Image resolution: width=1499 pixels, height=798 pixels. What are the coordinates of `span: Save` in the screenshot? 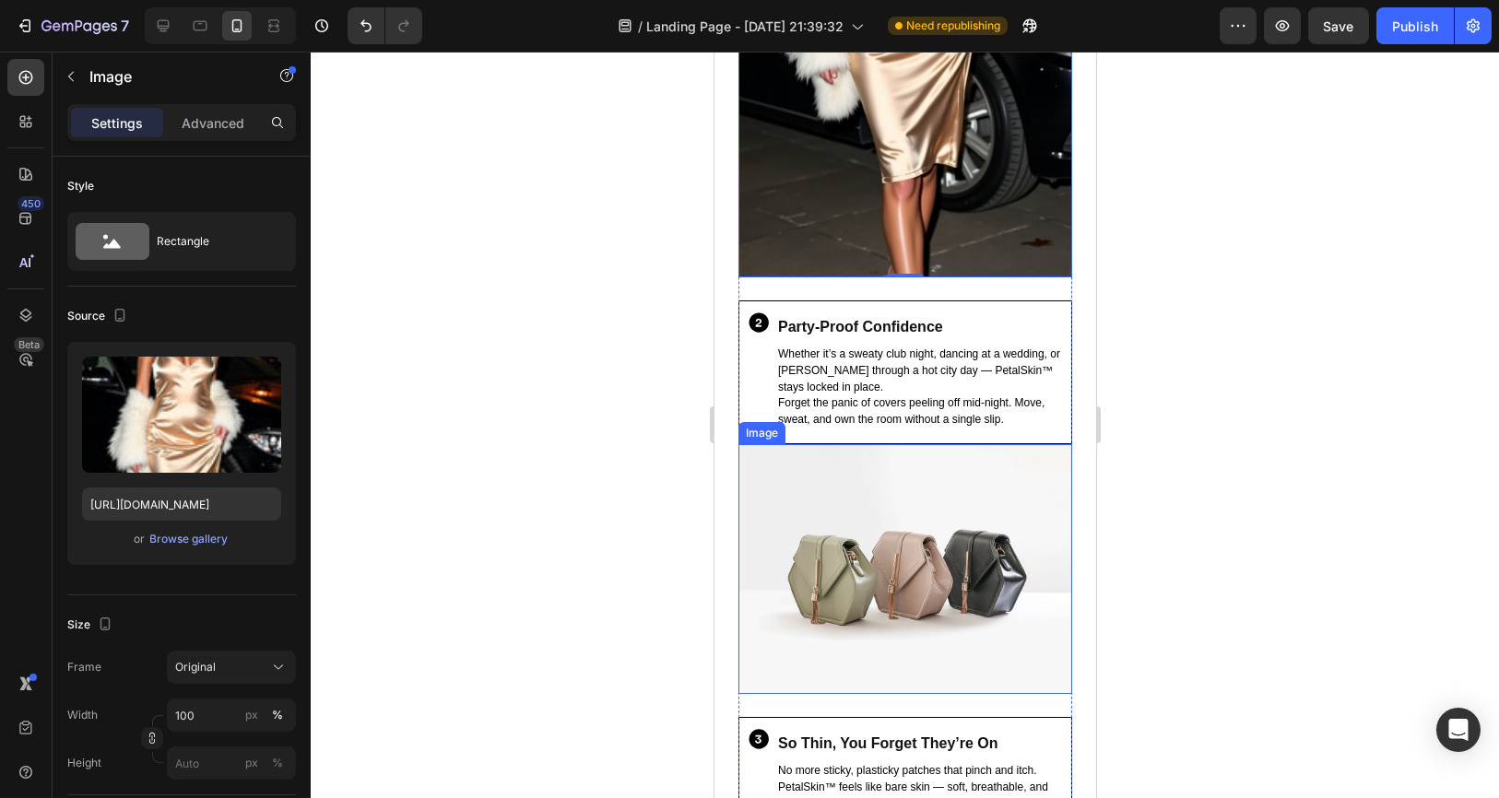 It's located at (1338, 26).